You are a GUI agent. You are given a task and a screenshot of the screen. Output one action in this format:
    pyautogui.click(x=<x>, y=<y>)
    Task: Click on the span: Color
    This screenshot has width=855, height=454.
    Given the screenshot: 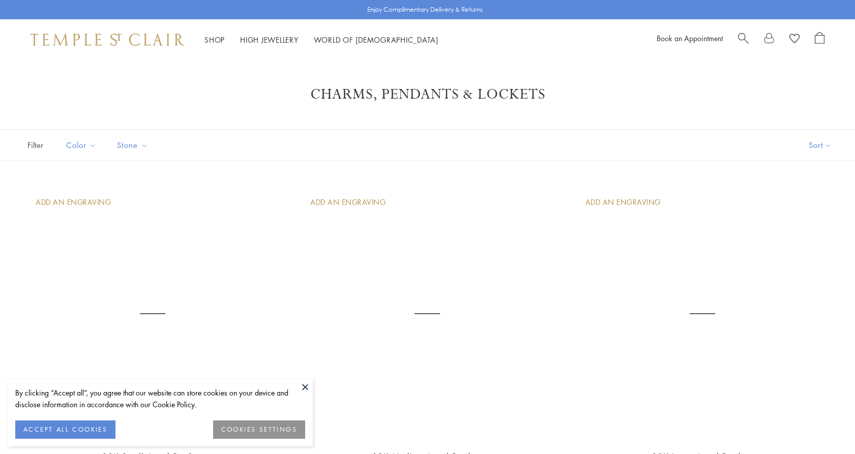 What is the action you would take?
    pyautogui.click(x=82, y=145)
    